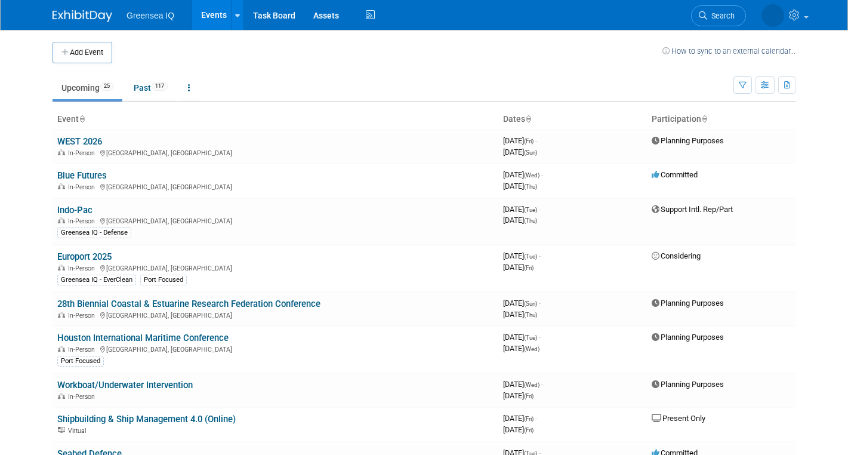  What do you see at coordinates (721, 16) in the screenshot?
I see `span: Search` at bounding box center [721, 16].